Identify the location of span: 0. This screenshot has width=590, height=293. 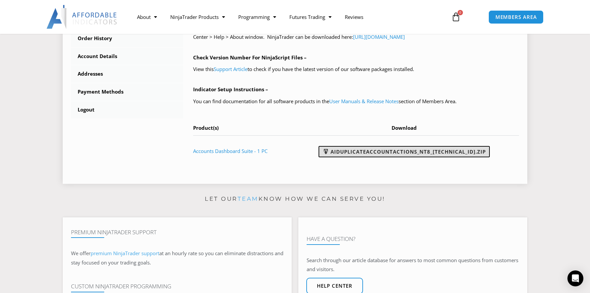
(460, 13).